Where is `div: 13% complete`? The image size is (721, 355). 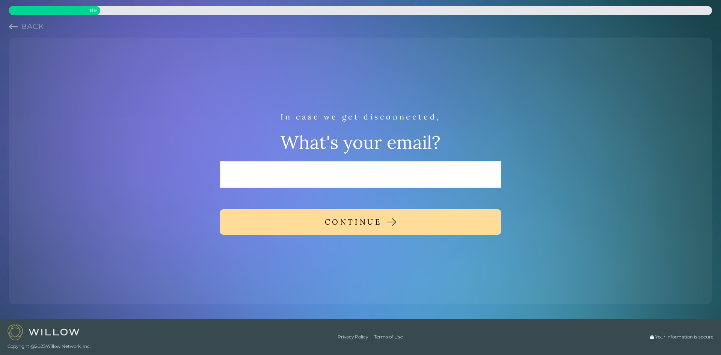 div: 13% complete is located at coordinates (54, 11).